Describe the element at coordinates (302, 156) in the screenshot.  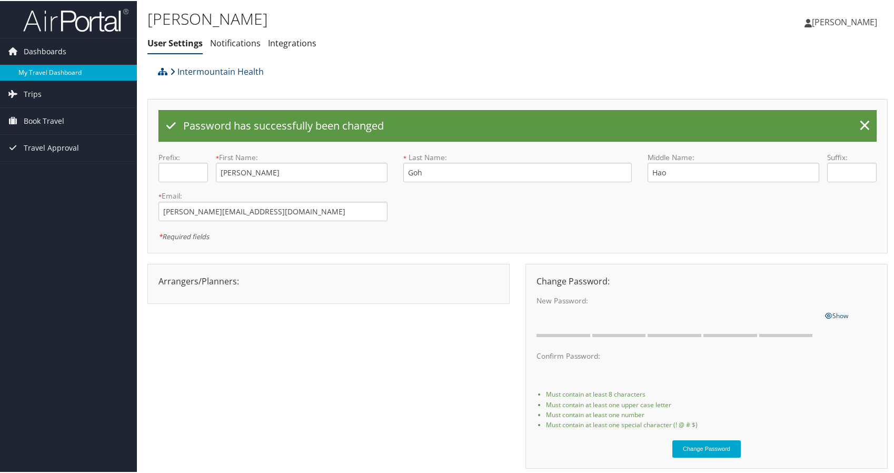
I see `label: First Name:` at that location.